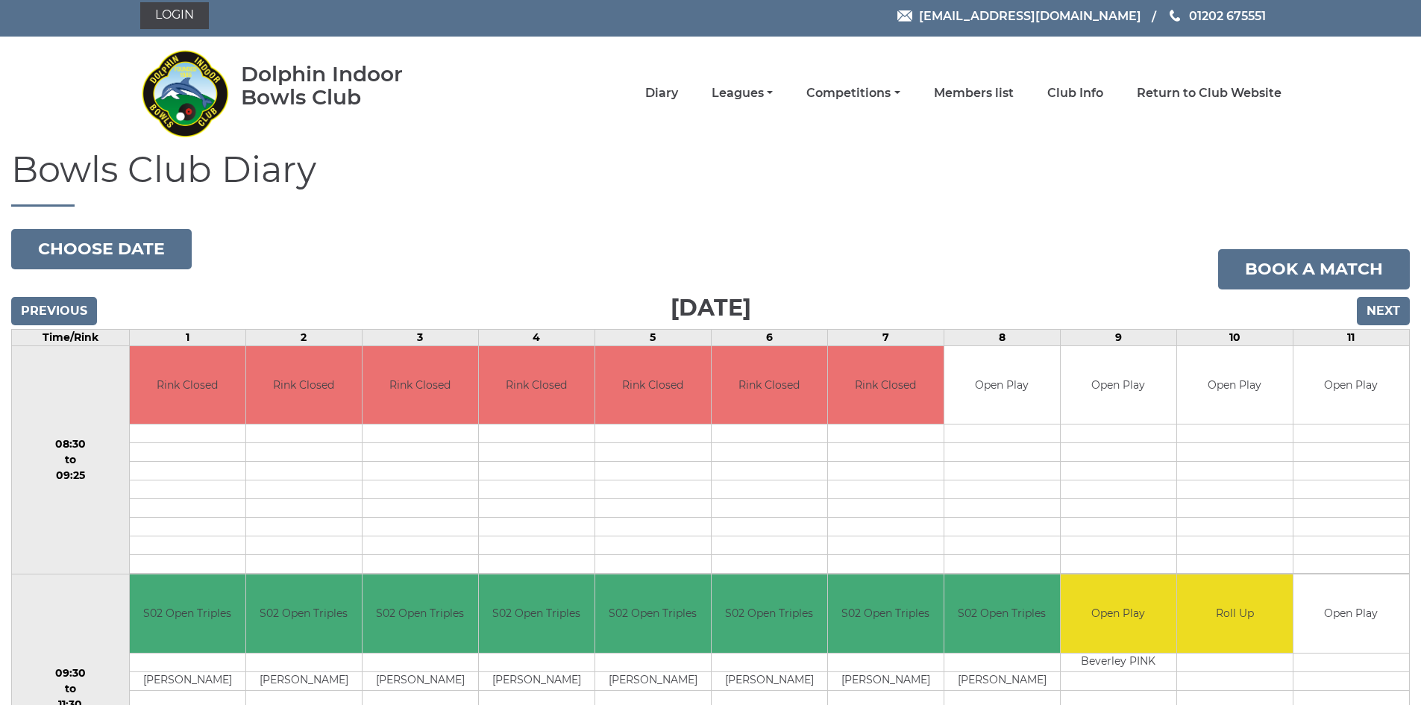 The width and height of the screenshot is (1421, 705). What do you see at coordinates (1175, 16) in the screenshot?
I see `img: Phone us` at bounding box center [1175, 16].